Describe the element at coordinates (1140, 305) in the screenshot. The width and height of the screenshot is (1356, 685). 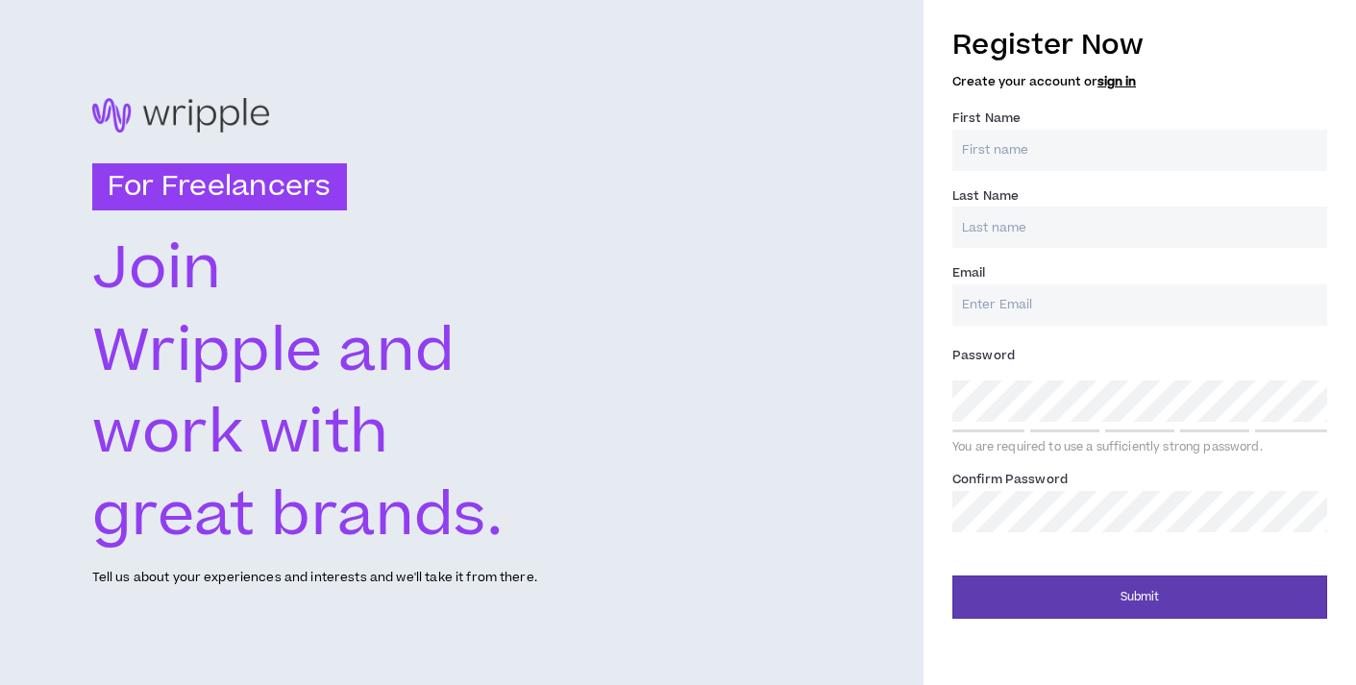
I see `input: Enter Email` at that location.